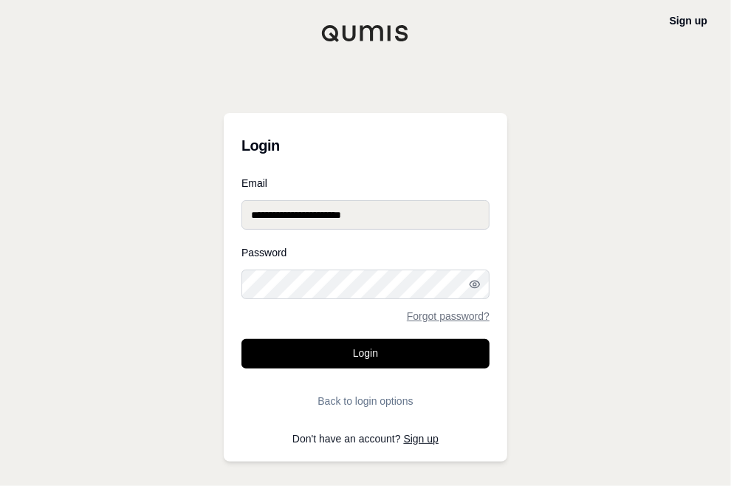 The image size is (731, 486). Describe the element at coordinates (366, 439) in the screenshot. I see `p: Don't have an account?` at that location.